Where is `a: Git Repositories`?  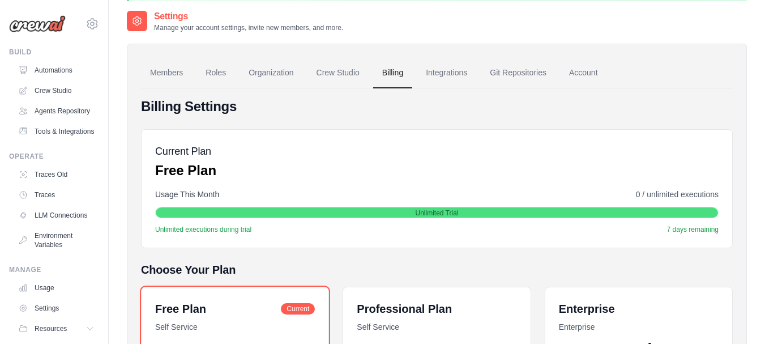
a: Git Repositories is located at coordinates (518, 73).